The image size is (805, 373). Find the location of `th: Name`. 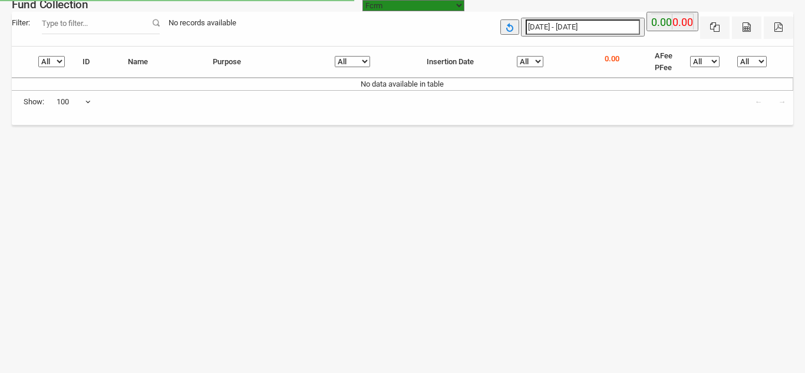

th: Name is located at coordinates (162, 62).